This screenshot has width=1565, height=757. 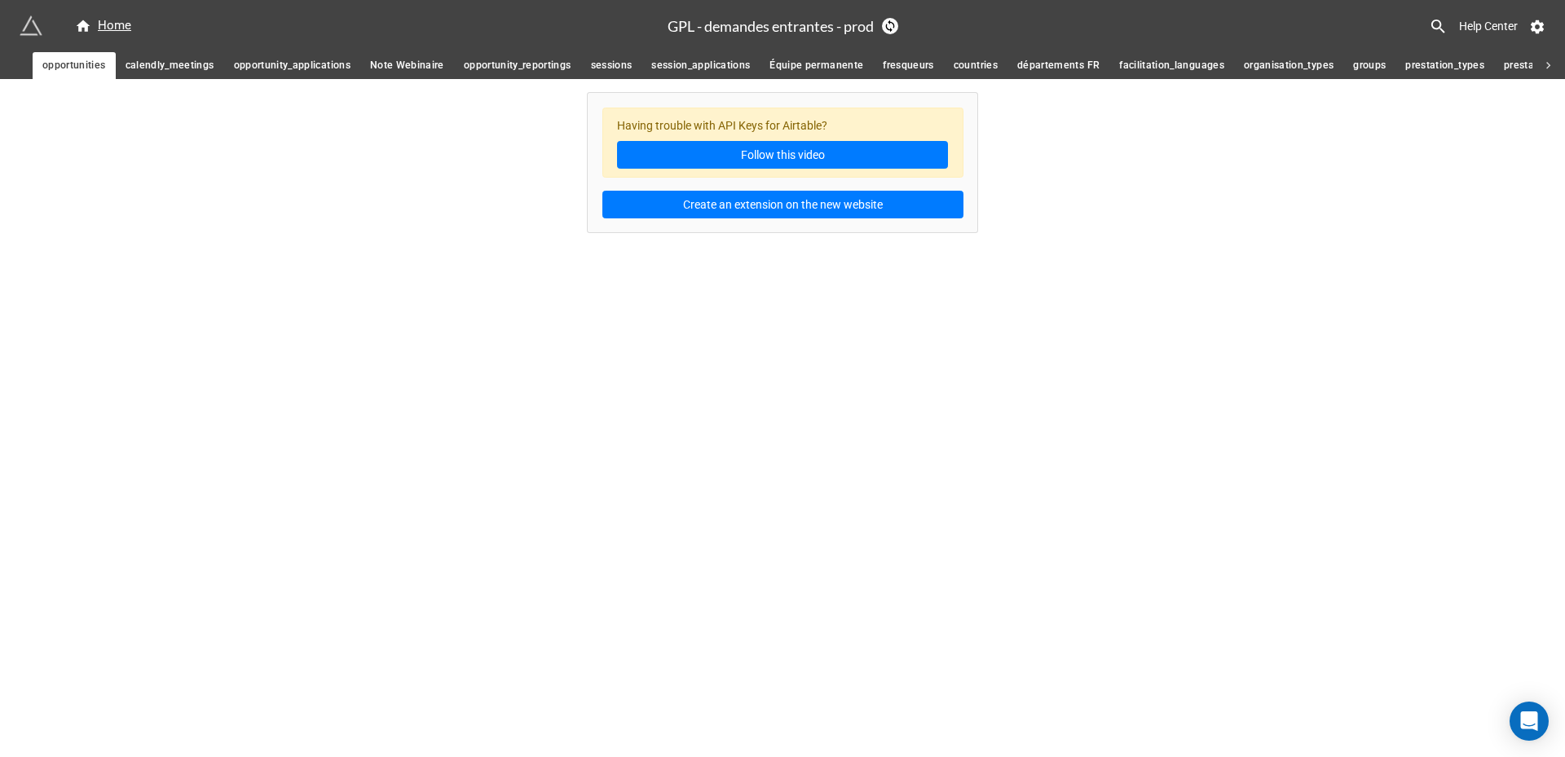 What do you see at coordinates (31, 26) in the screenshot?
I see `img: miniextensions-icon.73ae0678.png` at bounding box center [31, 26].